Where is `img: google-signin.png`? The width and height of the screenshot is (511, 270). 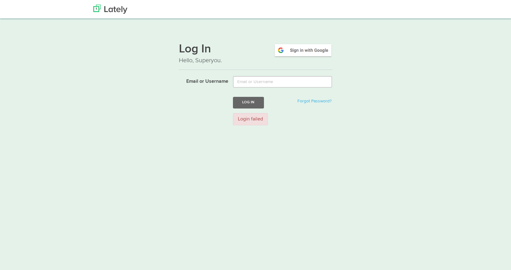
img: google-signin.png is located at coordinates (303, 50).